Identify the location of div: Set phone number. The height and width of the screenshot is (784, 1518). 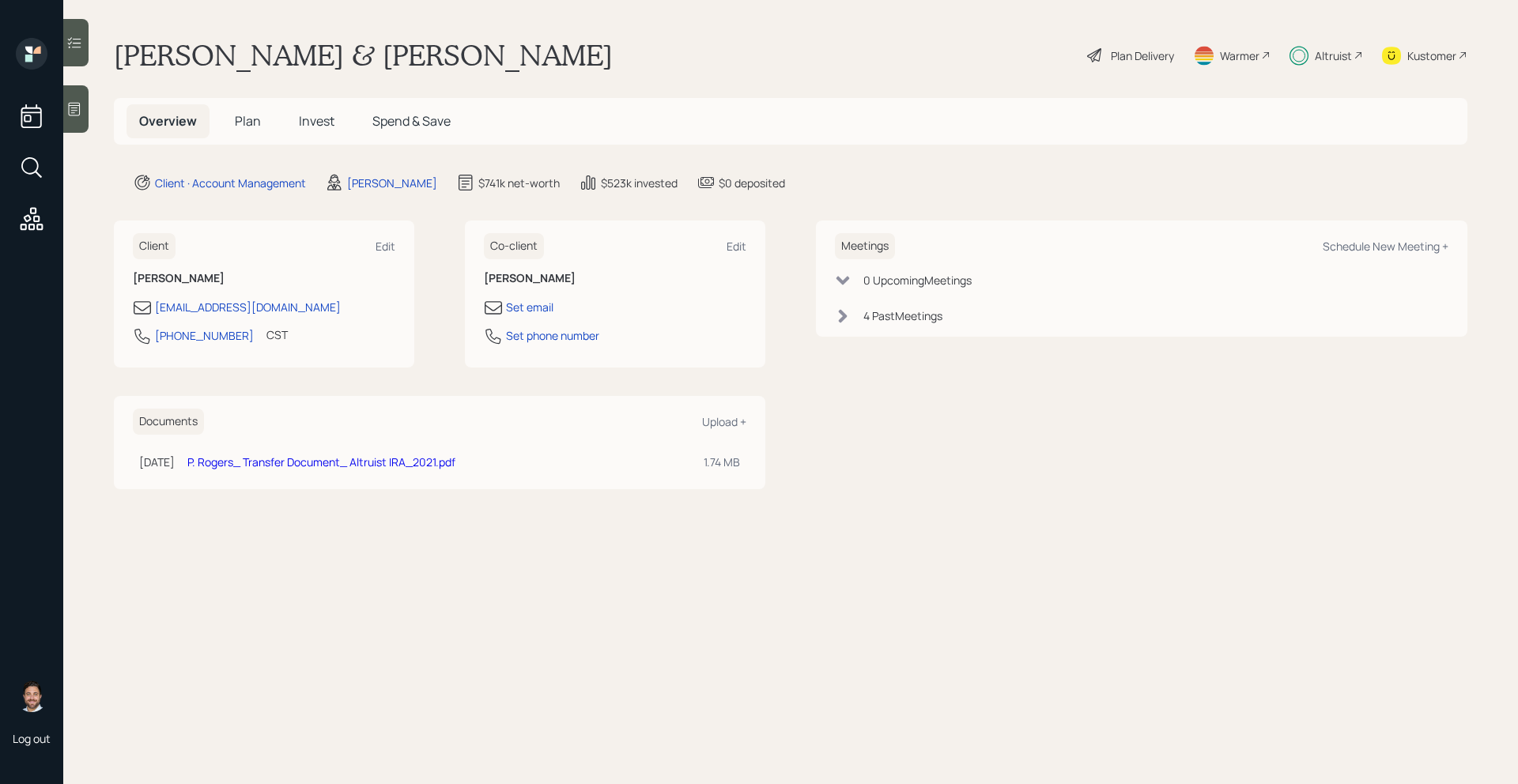
(553, 335).